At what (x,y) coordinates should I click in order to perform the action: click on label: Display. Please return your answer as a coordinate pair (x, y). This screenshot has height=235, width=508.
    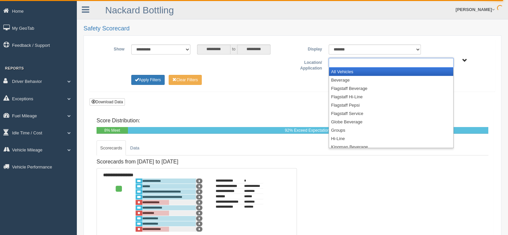
    Looking at the image, I should click on (309, 48).